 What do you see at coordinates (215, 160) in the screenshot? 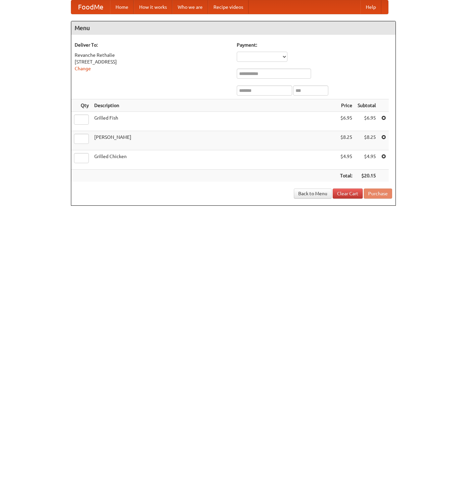
I see `td: Grilled Chicken` at bounding box center [215, 160].